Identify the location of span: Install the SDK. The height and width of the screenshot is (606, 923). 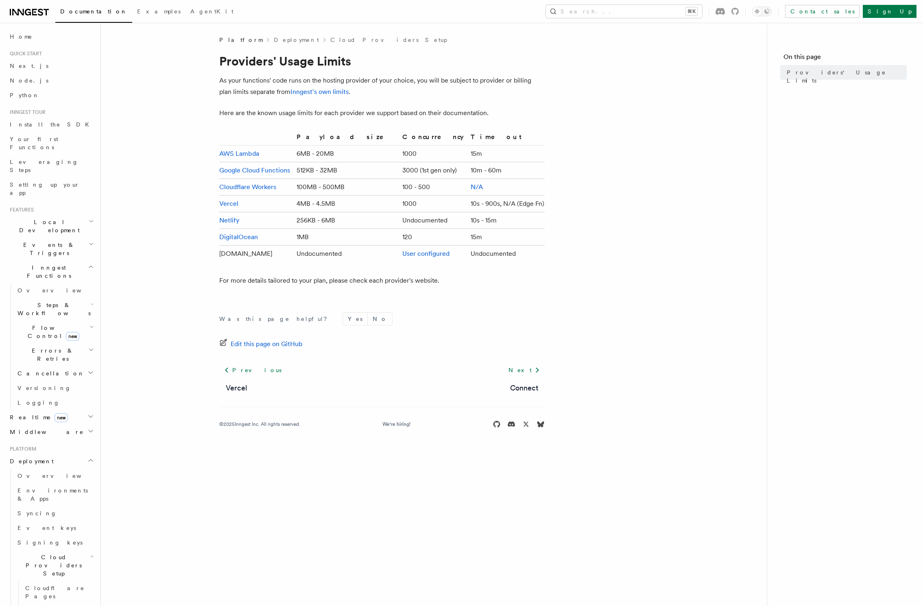
(52, 124).